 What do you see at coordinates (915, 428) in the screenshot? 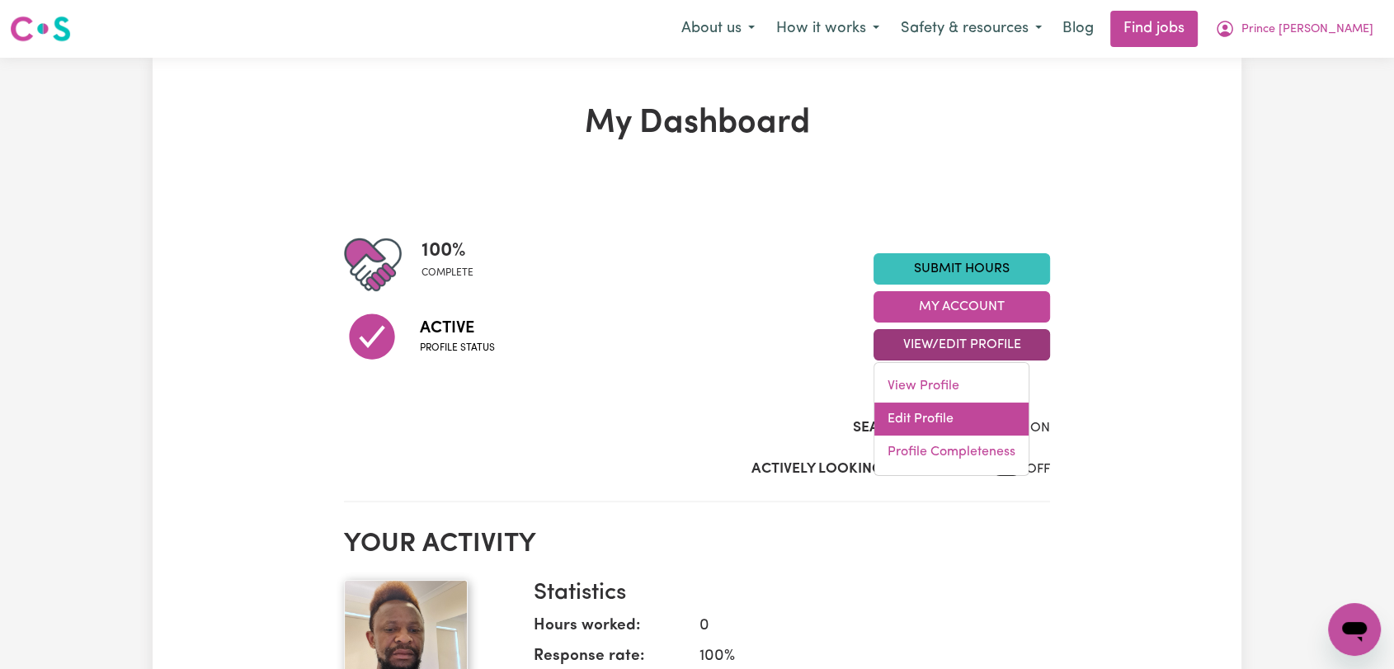
I see `label: Search Visibility` at bounding box center [915, 428].